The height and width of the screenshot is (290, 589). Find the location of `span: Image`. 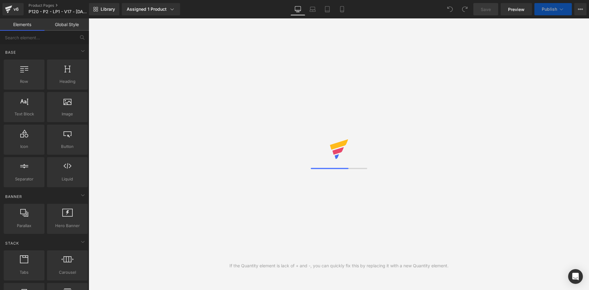

span: Image is located at coordinates (67, 114).